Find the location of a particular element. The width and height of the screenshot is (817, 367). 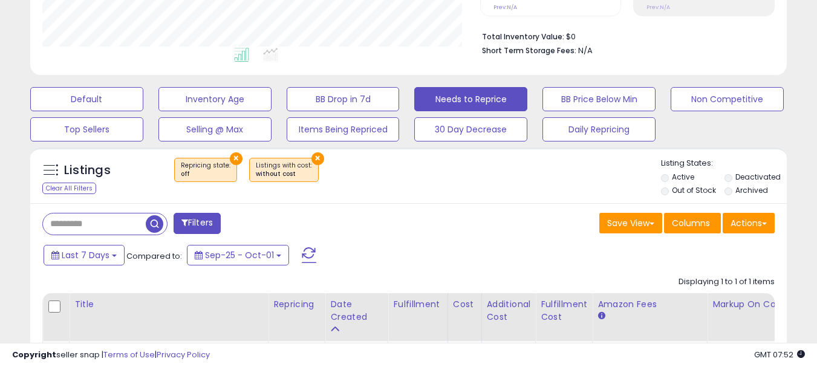

button: Non Competitive is located at coordinates (727, 99).